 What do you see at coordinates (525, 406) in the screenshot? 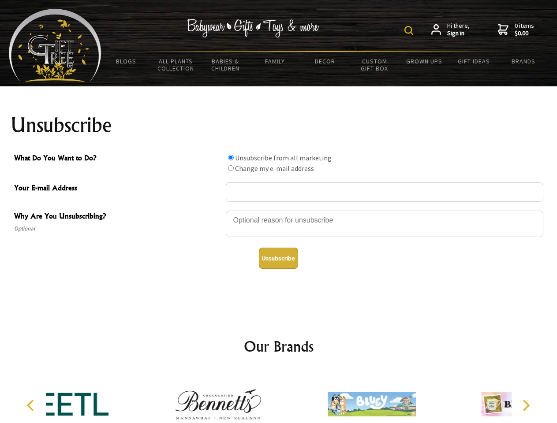
I see `button: Next` at bounding box center [525, 406].